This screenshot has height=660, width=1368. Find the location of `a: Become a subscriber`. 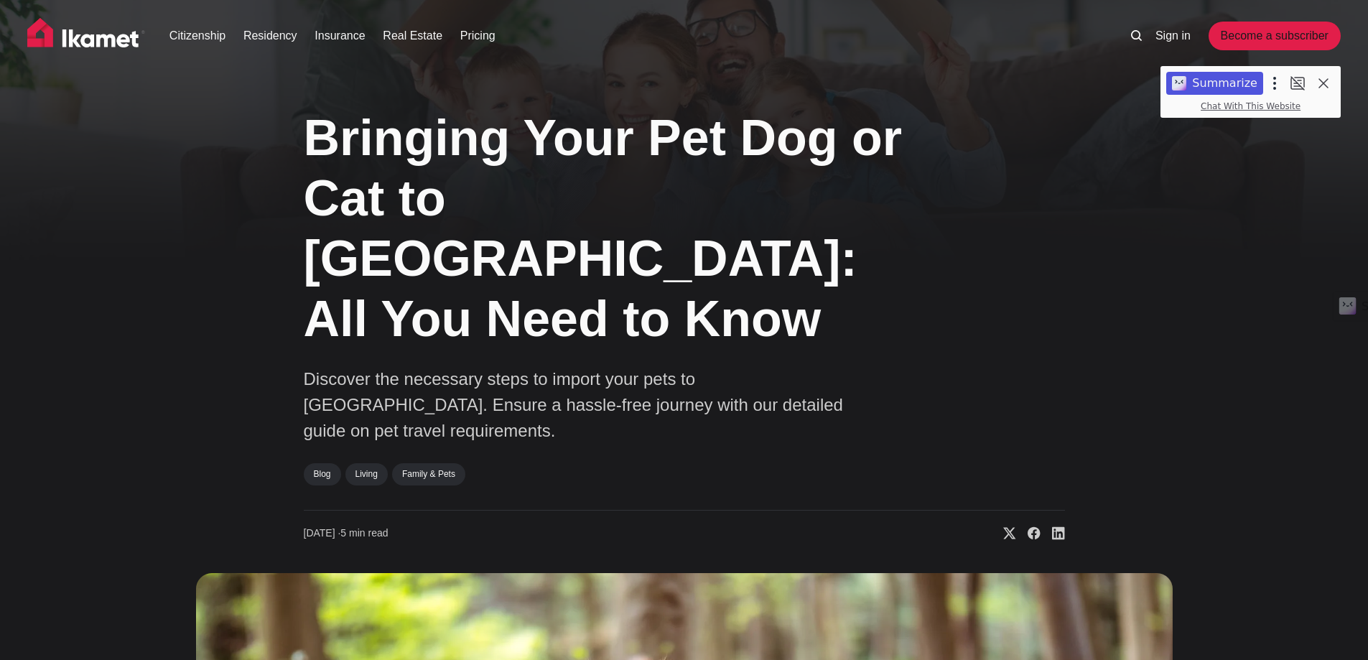

a: Become a subscriber is located at coordinates (1275, 36).